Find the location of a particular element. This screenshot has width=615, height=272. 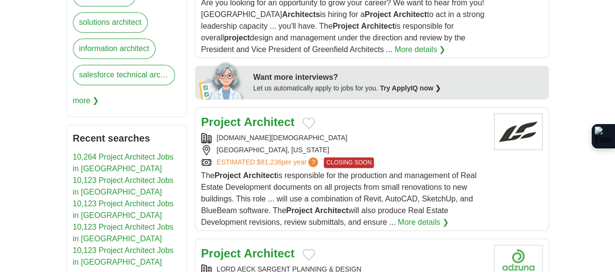

span: more ❯ is located at coordinates (86, 101).